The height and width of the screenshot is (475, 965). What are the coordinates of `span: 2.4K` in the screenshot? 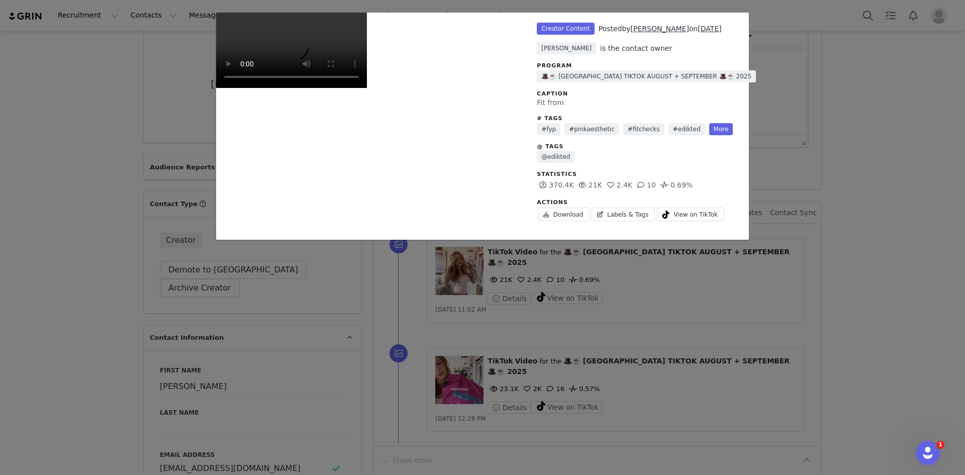 It's located at (618, 185).